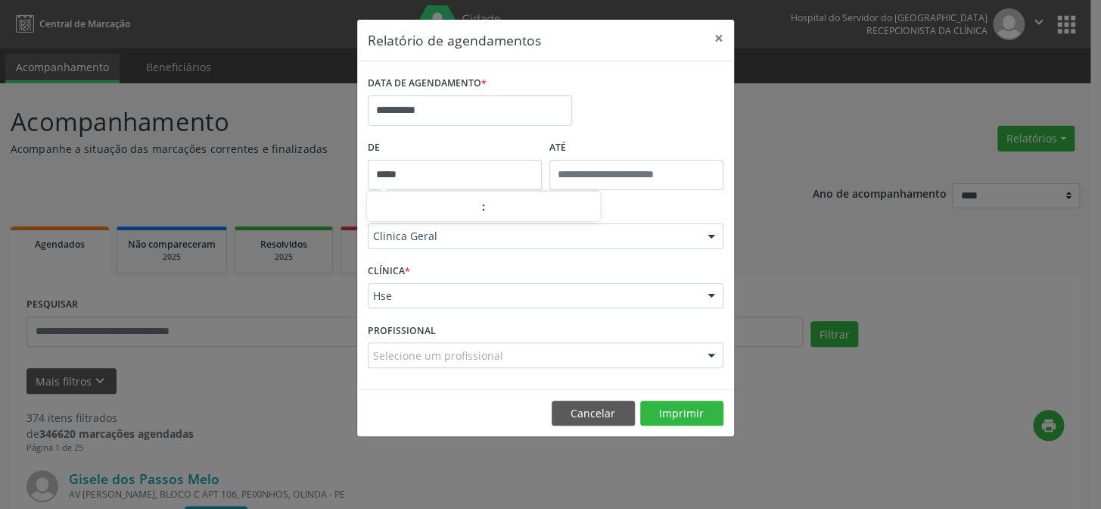  I want to click on label: CLÍNICA, so click(389, 271).